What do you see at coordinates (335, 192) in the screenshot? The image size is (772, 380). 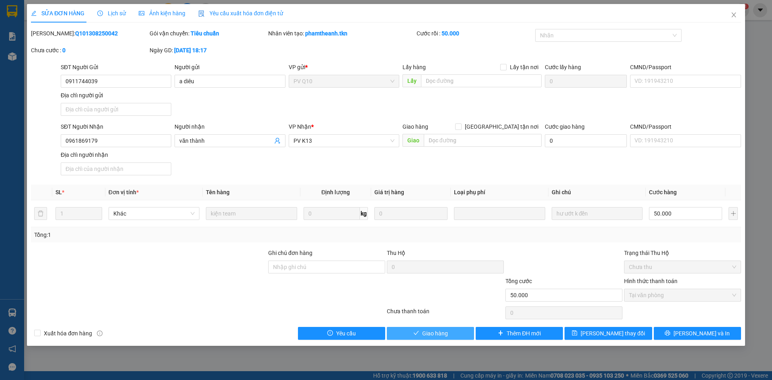 I see `span: Định lượng` at bounding box center [335, 192].